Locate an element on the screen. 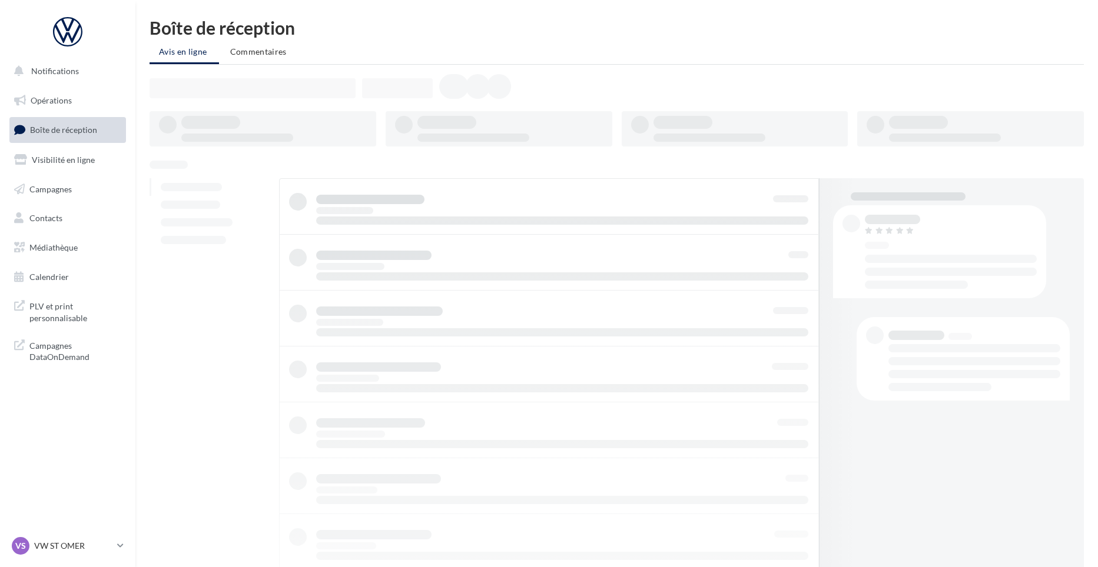 This screenshot has width=1098, height=567. p: VW ST OMER is located at coordinates (73, 546).